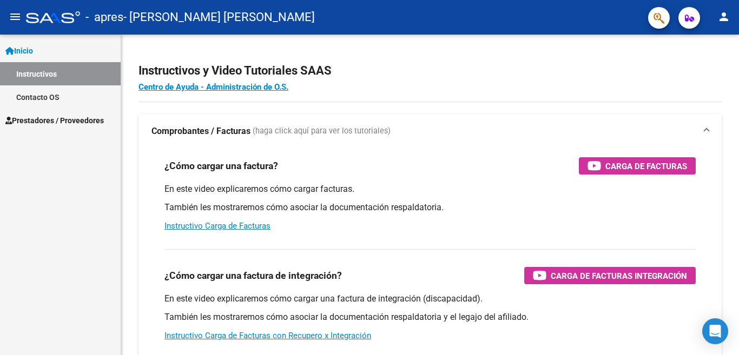 The image size is (739, 355). I want to click on mat-icon: menu, so click(15, 17).